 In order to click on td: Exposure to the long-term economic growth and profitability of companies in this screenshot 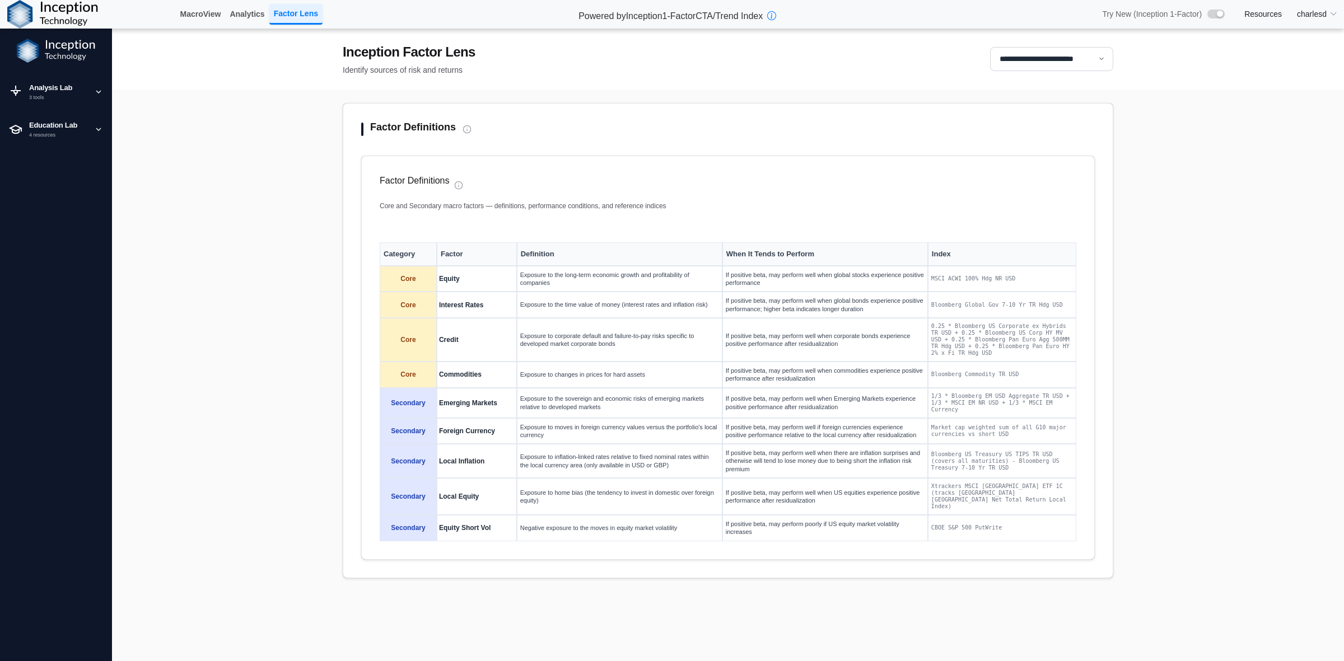, I will do `click(619, 279)`.